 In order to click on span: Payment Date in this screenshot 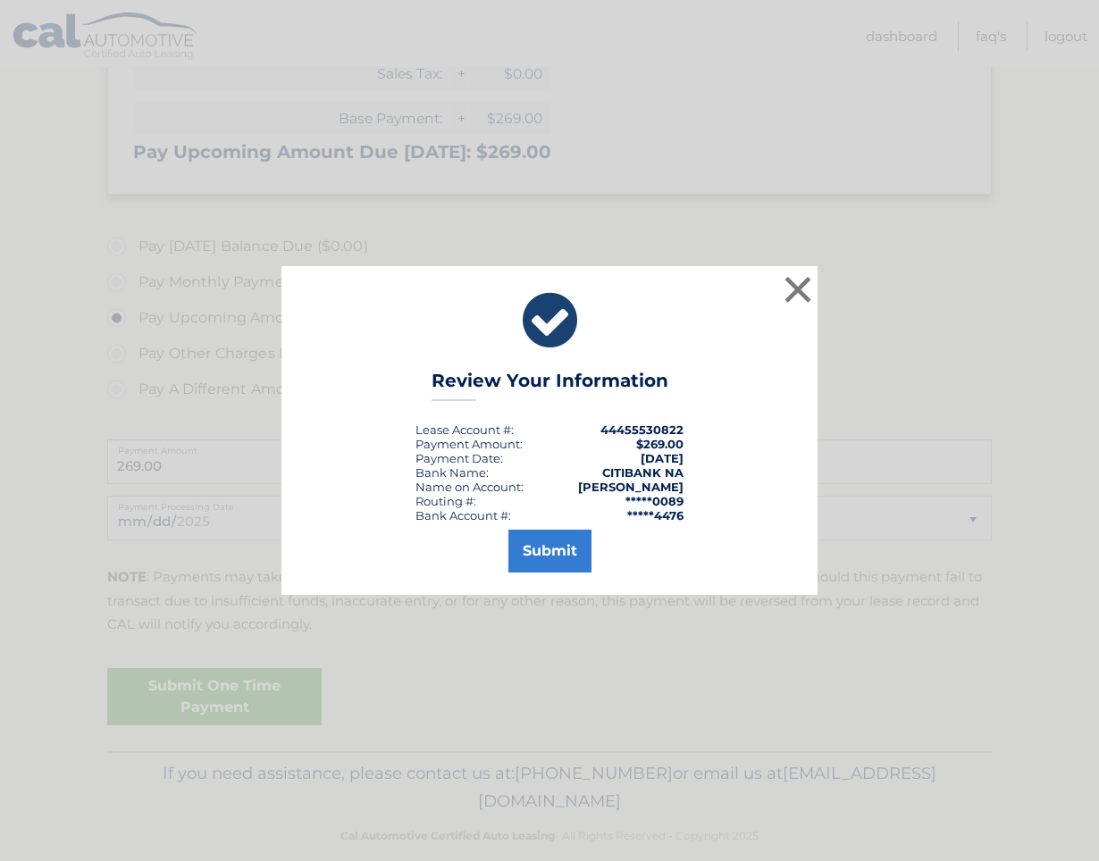, I will do `click(457, 458)`.